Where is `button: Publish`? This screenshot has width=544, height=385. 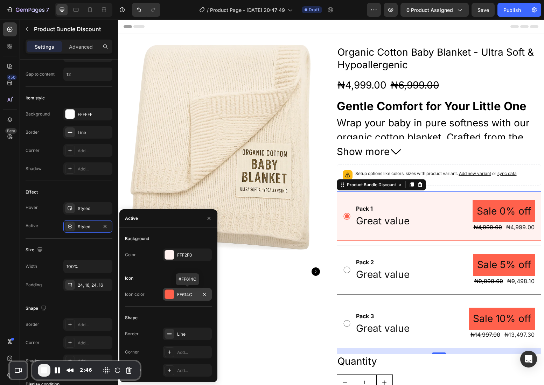
button: Publish is located at coordinates (512, 10).